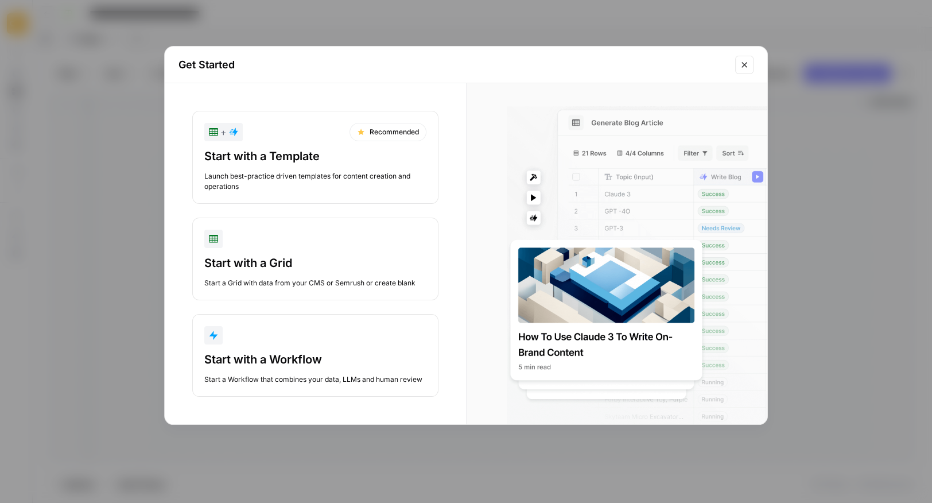 This screenshot has width=932, height=503. I want to click on button: +RecommendedStart with a TemplateLaunch best-practice driven templates for content creation and o..., so click(315, 157).